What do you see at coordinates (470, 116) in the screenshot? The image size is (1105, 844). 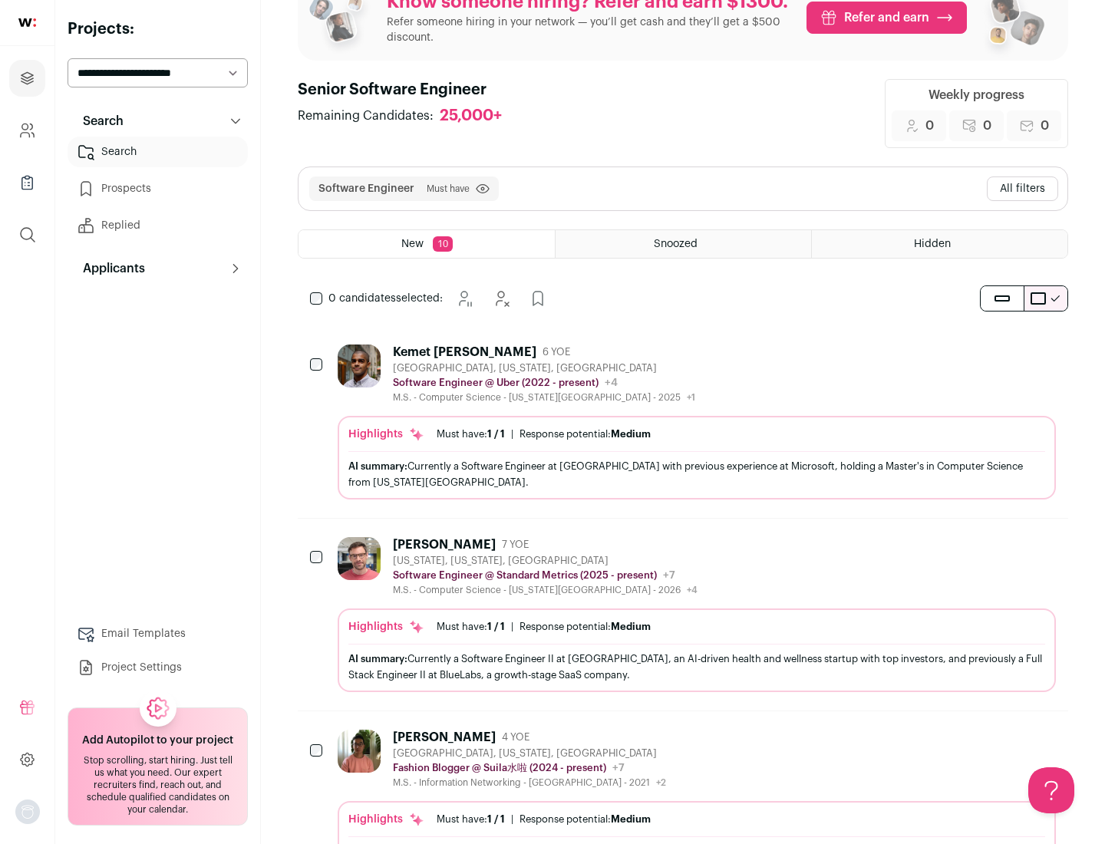 I see `div: 25,000+` at bounding box center [470, 116].